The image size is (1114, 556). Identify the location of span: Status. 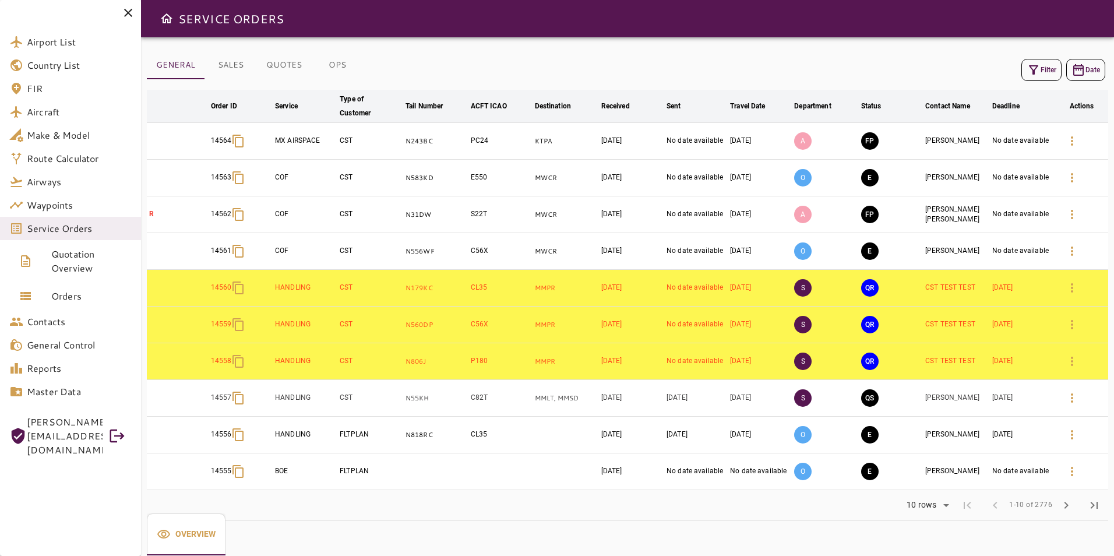
(878, 106).